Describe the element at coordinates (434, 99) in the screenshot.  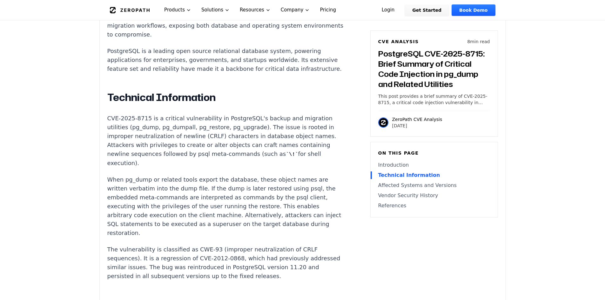
I see `p: This post provides a brief summary of CVE-2025-8715, a critical code injection vulnerability in P...` at that location.